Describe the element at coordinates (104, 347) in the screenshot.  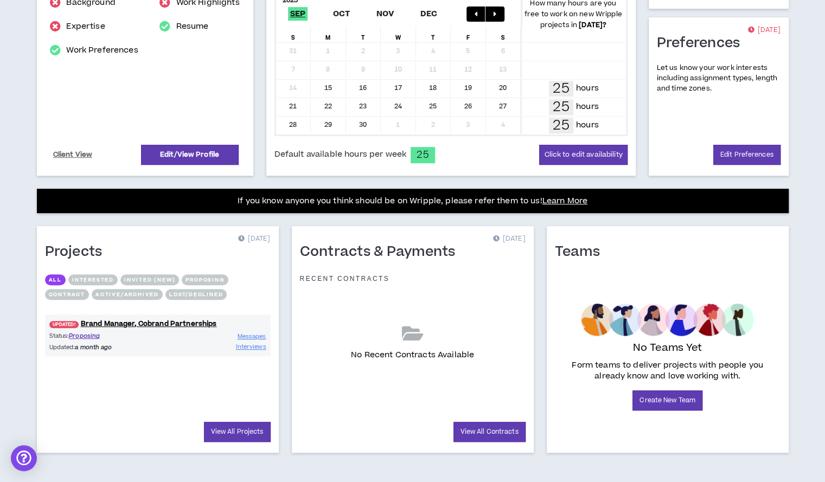
I see `p: Updated:` at that location.